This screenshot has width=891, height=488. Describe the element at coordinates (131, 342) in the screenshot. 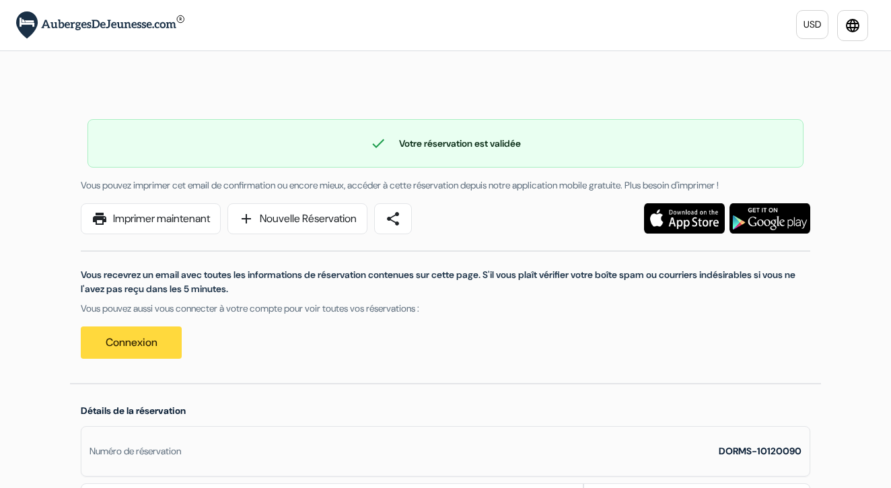

I see `a: Connexion` at that location.